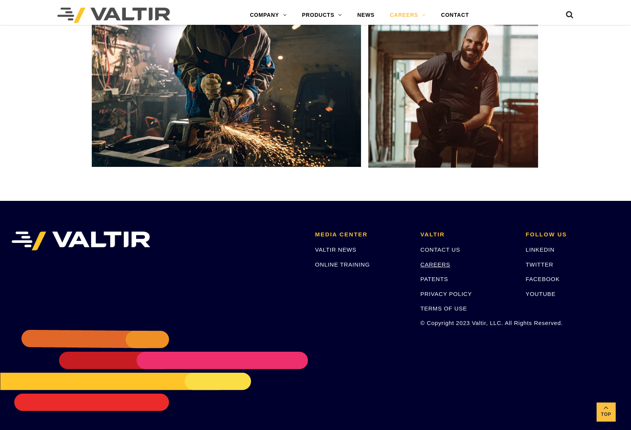 The width and height of the screenshot is (631, 430). Describe the element at coordinates (114, 15) in the screenshot. I see `img: Valtir` at that location.